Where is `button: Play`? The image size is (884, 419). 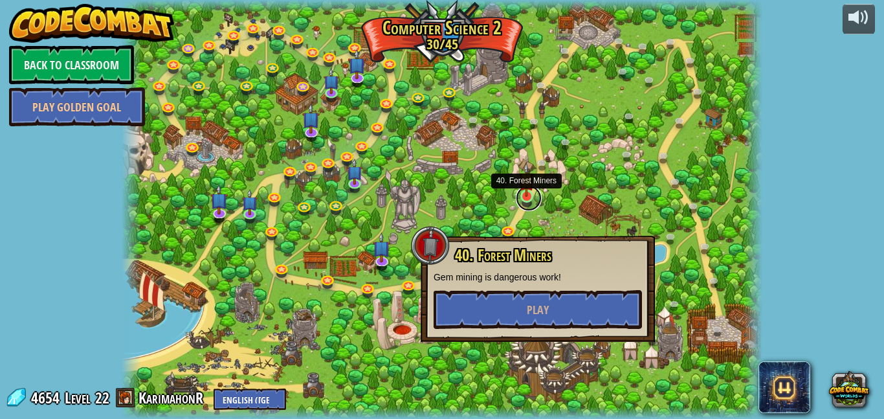
button: Play is located at coordinates (538, 309).